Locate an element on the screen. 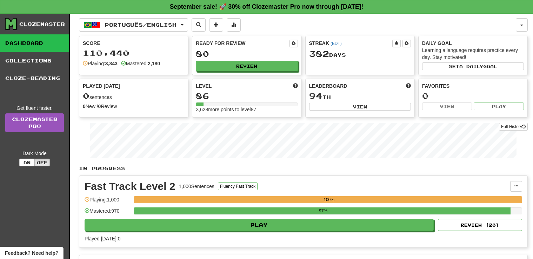 The image size is (533, 259). button: Off is located at coordinates (42, 162).